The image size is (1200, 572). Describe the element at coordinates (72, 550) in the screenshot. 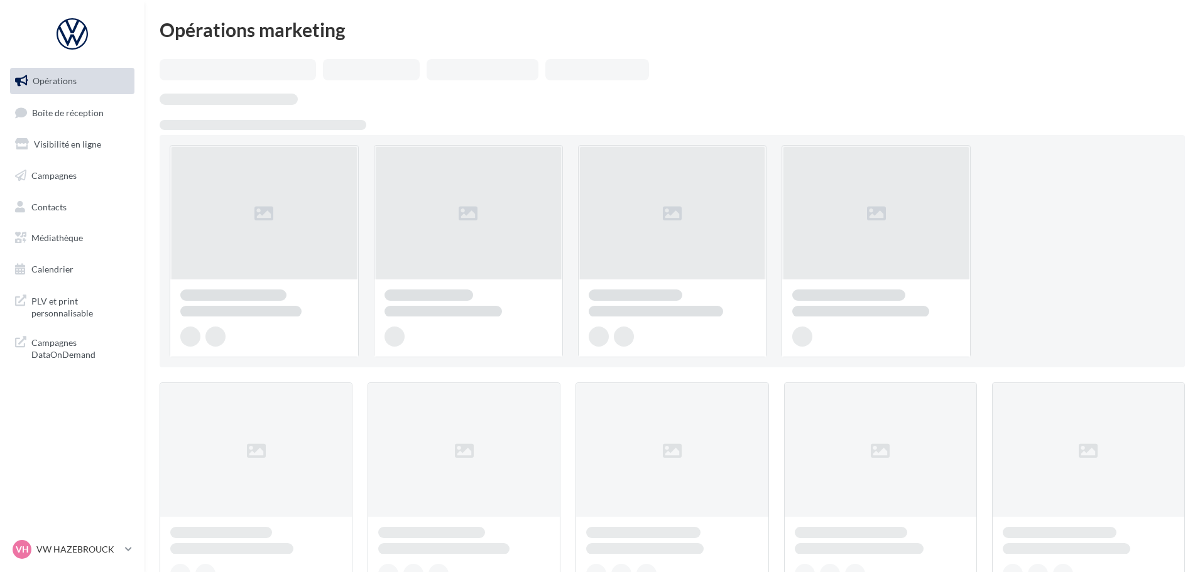

I see `a: VH VW HAZEBROUCK` at that location.